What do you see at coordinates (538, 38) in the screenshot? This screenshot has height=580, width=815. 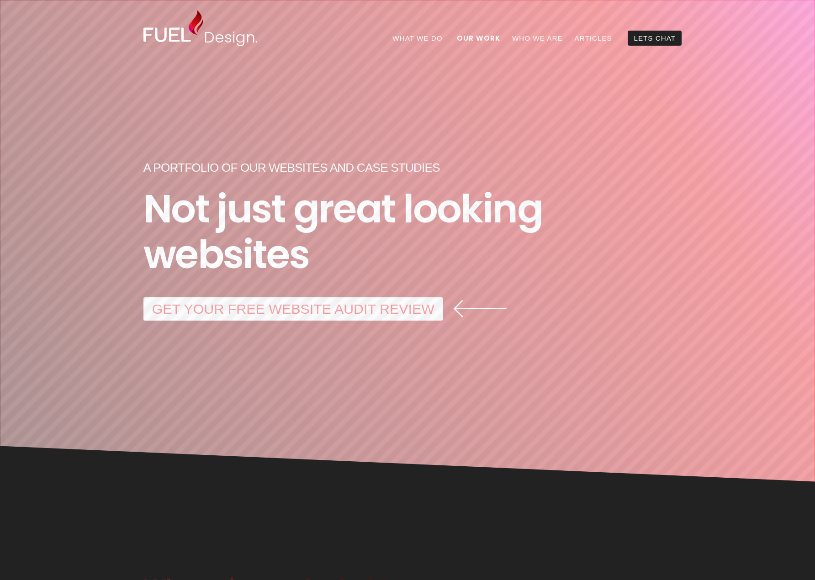 I see `a: Who We Are` at bounding box center [538, 38].